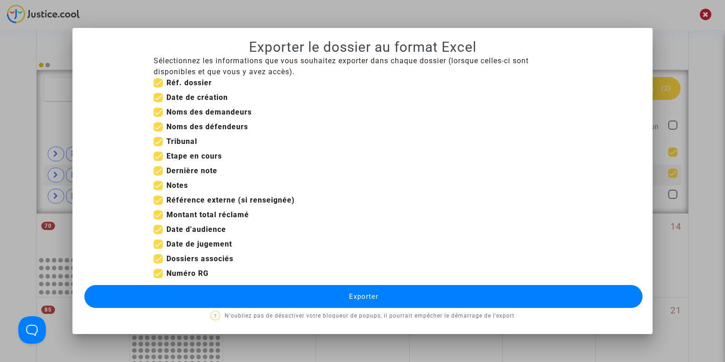 The height and width of the screenshot is (362, 725). I want to click on b: Noms des demandeurs, so click(209, 112).